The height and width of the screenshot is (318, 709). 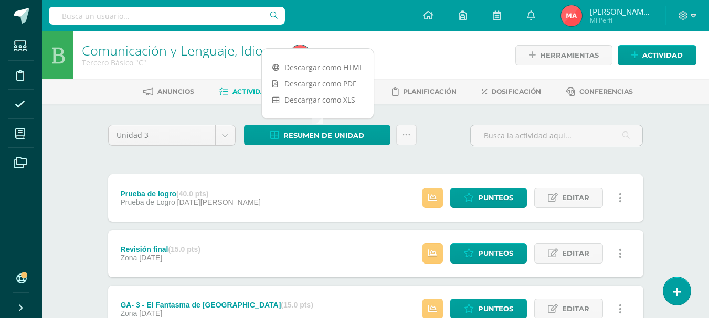 I want to click on a: Dosificación, so click(x=511, y=92).